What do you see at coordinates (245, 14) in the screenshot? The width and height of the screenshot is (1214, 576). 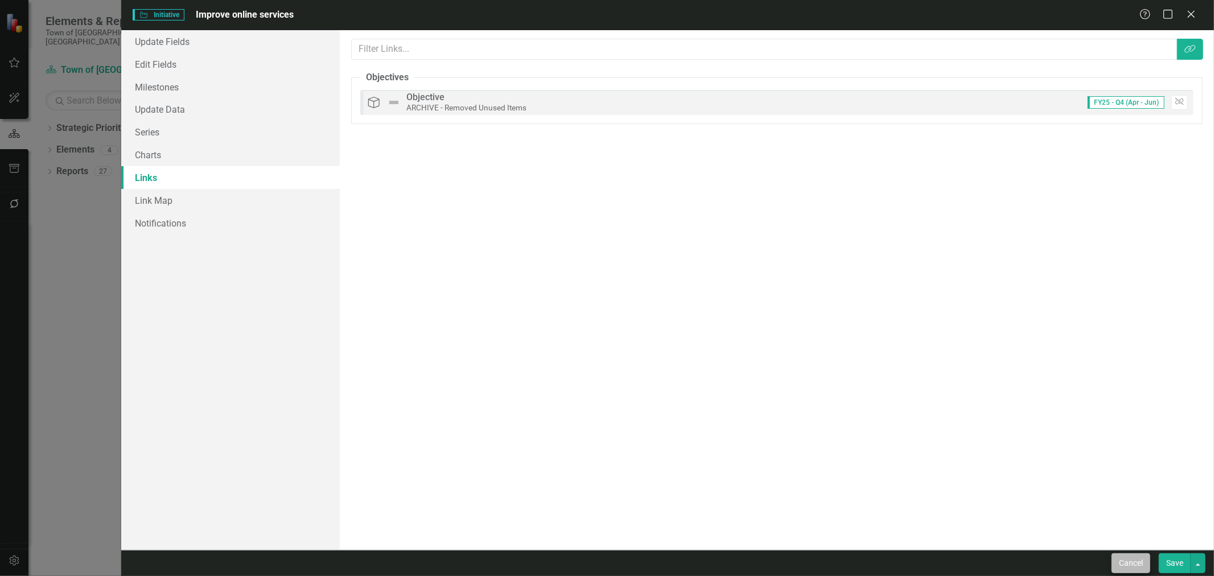 I see `span: Improve online services` at bounding box center [245, 14].